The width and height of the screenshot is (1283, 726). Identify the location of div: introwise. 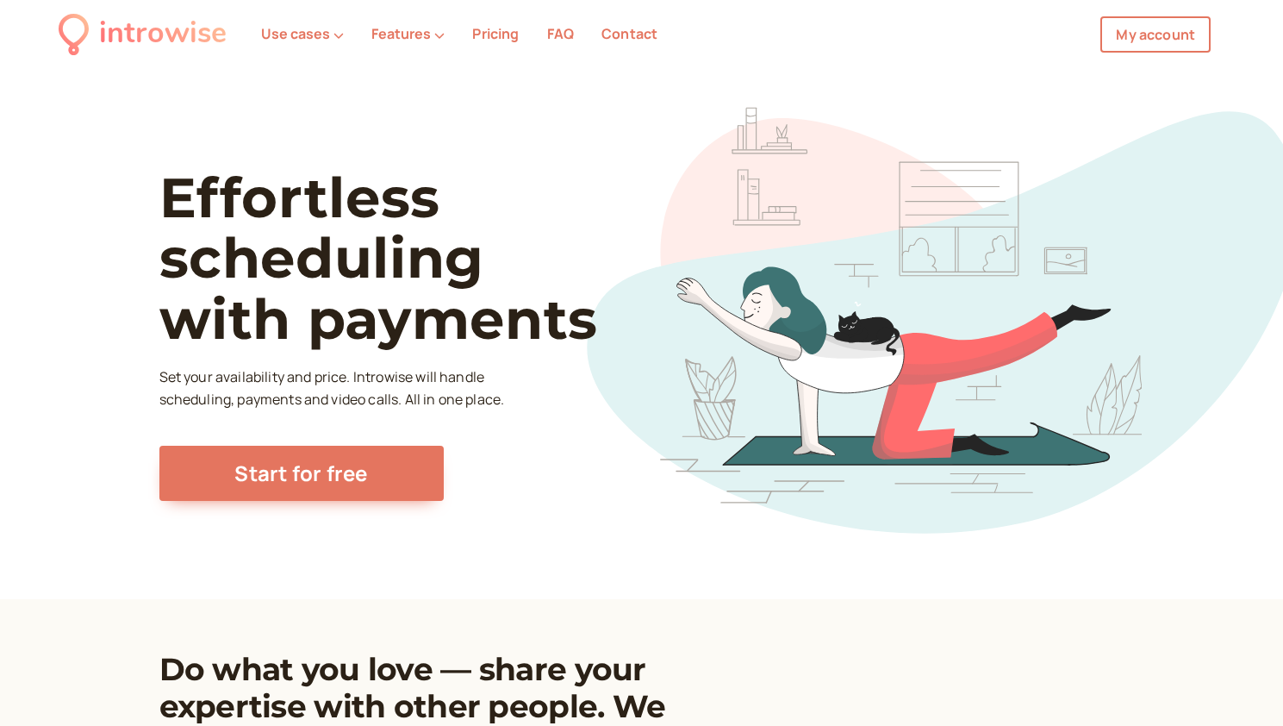
(163, 34).